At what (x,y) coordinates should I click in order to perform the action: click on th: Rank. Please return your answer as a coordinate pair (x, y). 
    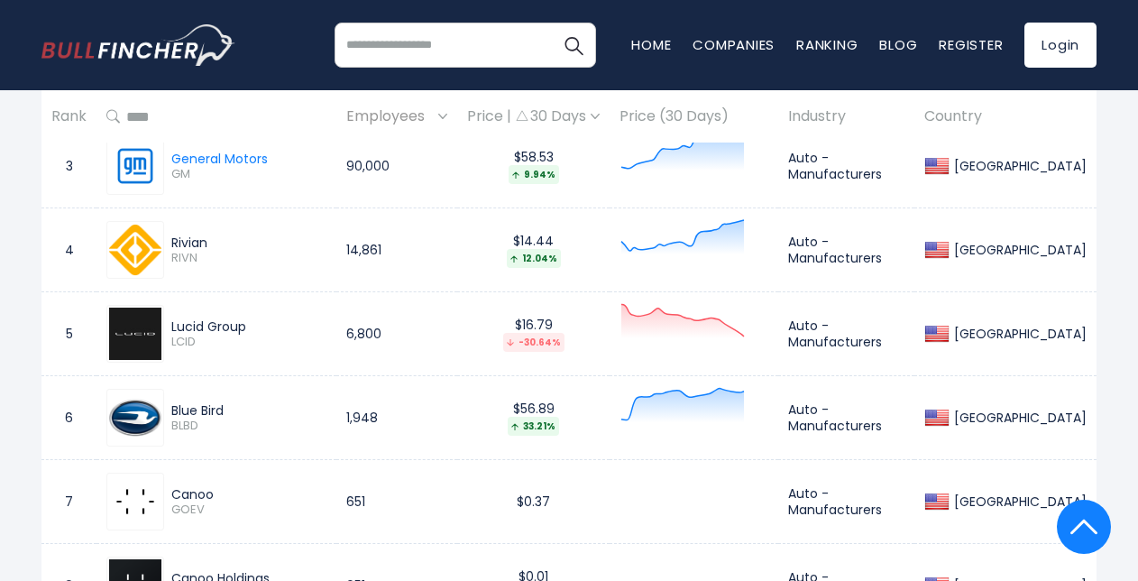
    Looking at the image, I should click on (69, 116).